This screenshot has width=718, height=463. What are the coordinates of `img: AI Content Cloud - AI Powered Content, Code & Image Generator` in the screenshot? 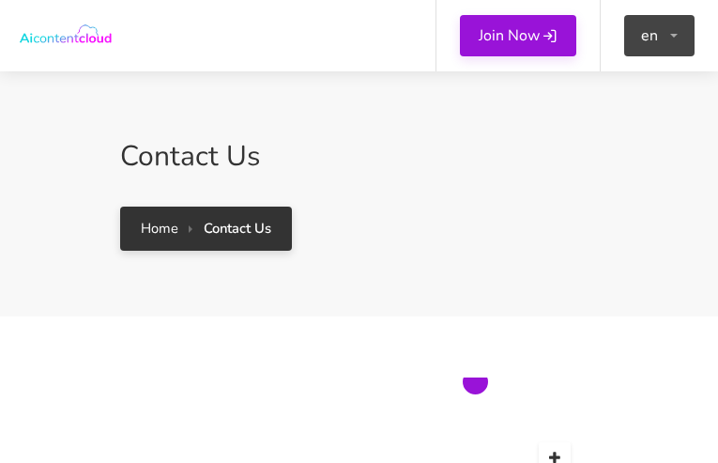 It's located at (66, 35).